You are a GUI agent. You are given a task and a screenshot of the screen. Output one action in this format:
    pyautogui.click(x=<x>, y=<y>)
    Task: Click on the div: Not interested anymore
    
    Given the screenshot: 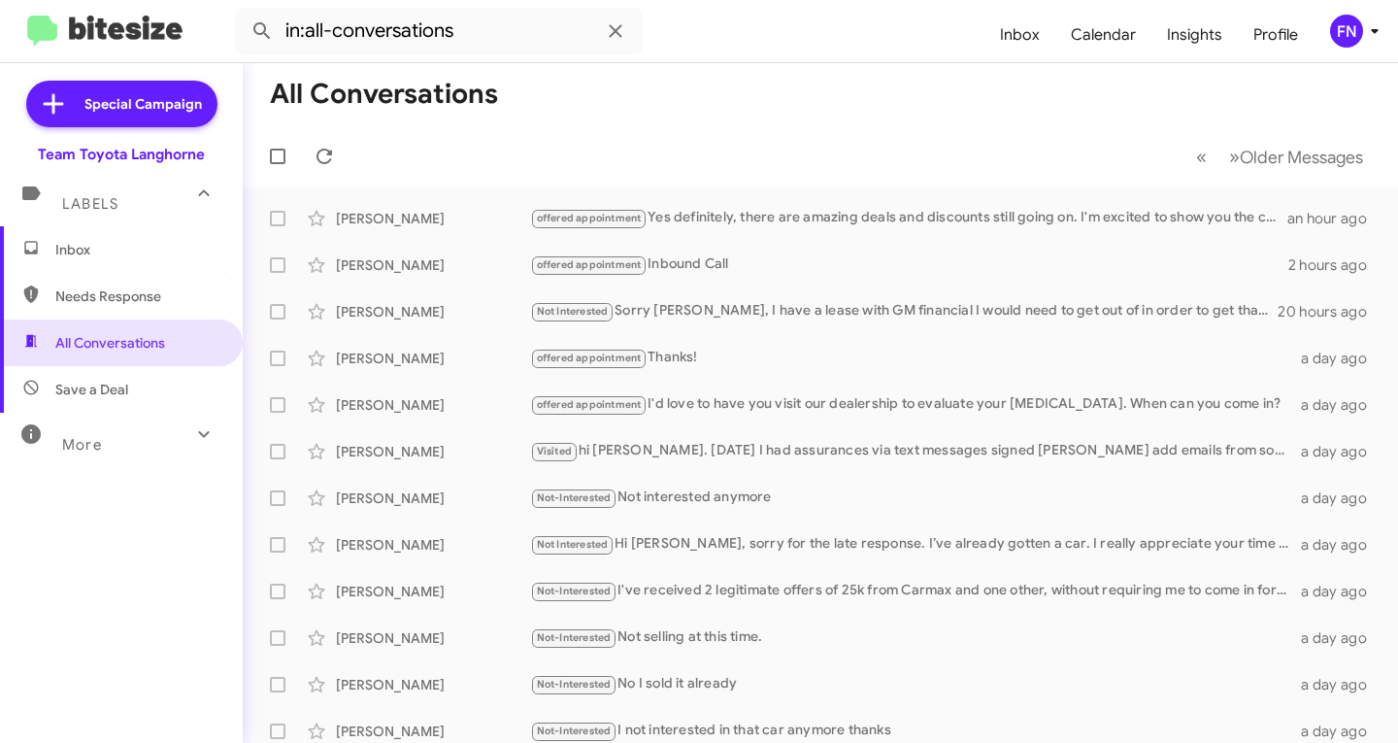 What is the action you would take?
    pyautogui.click(x=913, y=497)
    